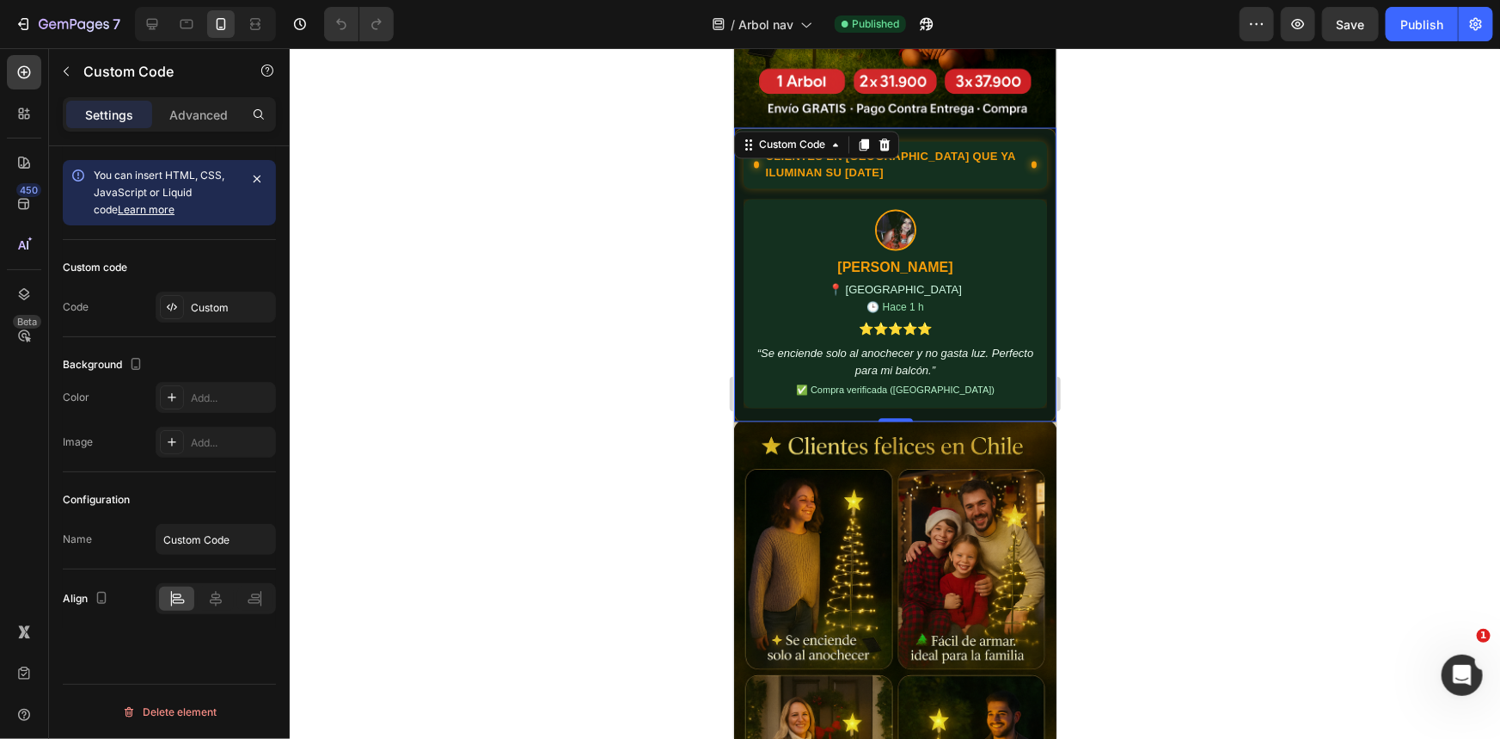  Describe the element at coordinates (58, 97) in the screenshot. I see `div: Custom Code` at that location.